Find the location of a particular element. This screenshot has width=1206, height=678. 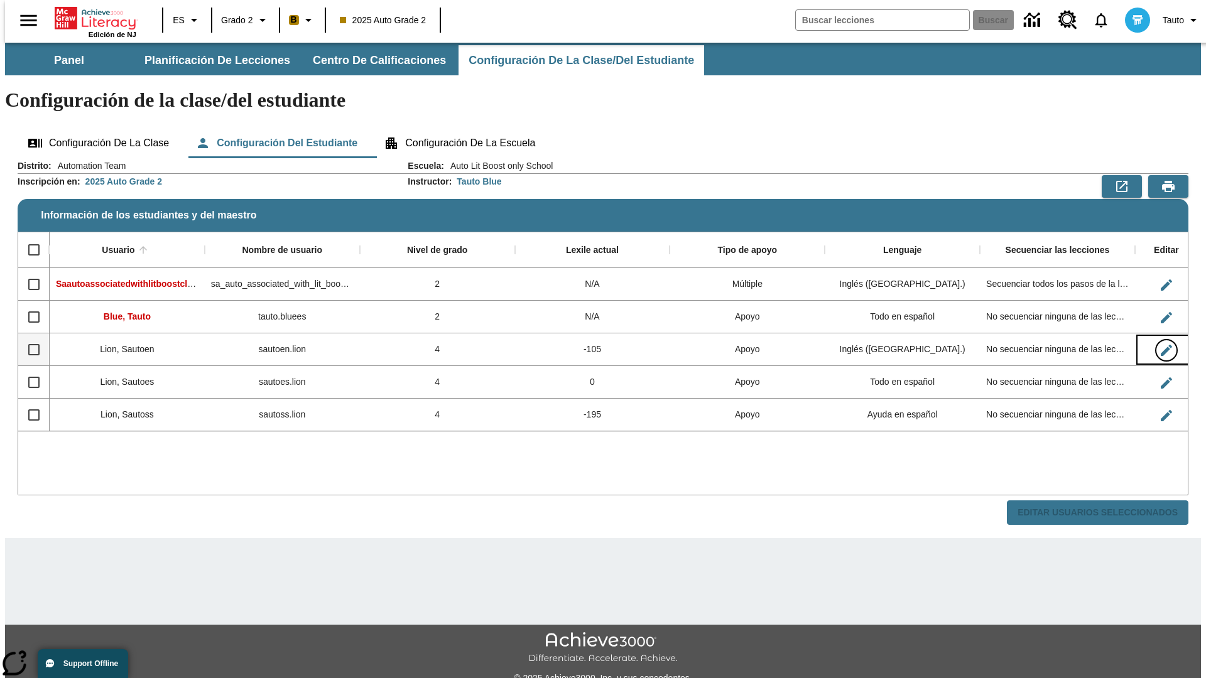

span: Lion, Sautoen is located at coordinates (127, 349).